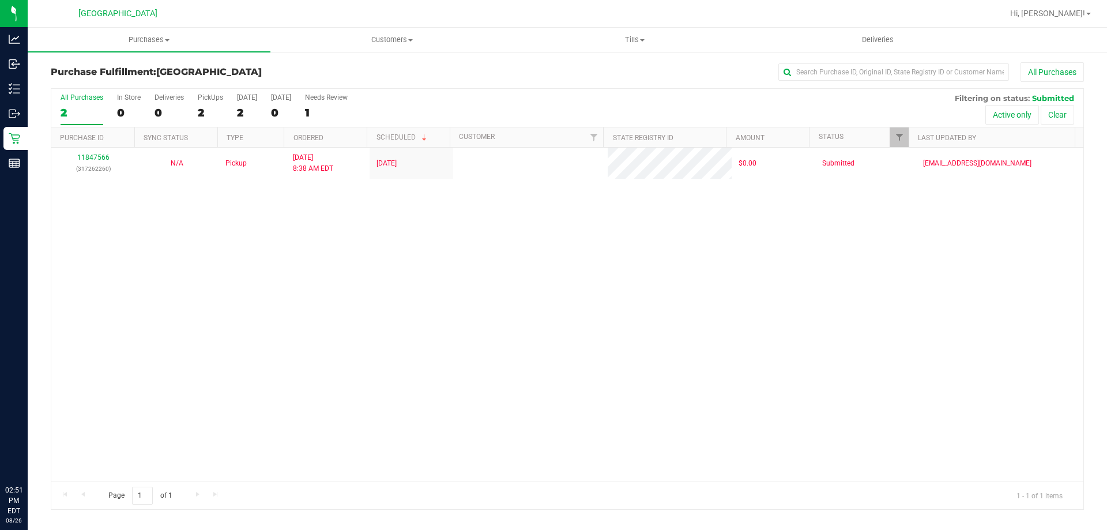 The image size is (1107, 530). What do you see at coordinates (750, 138) in the screenshot?
I see `a: Amount` at bounding box center [750, 138].